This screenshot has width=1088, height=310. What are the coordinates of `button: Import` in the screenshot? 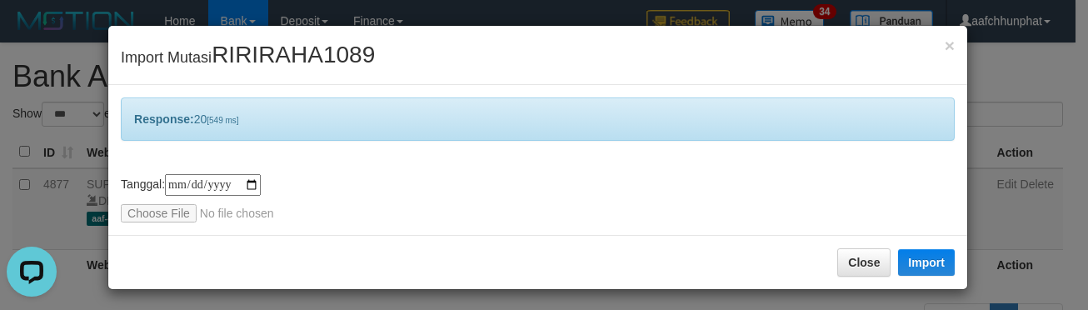 It's located at (927, 262).